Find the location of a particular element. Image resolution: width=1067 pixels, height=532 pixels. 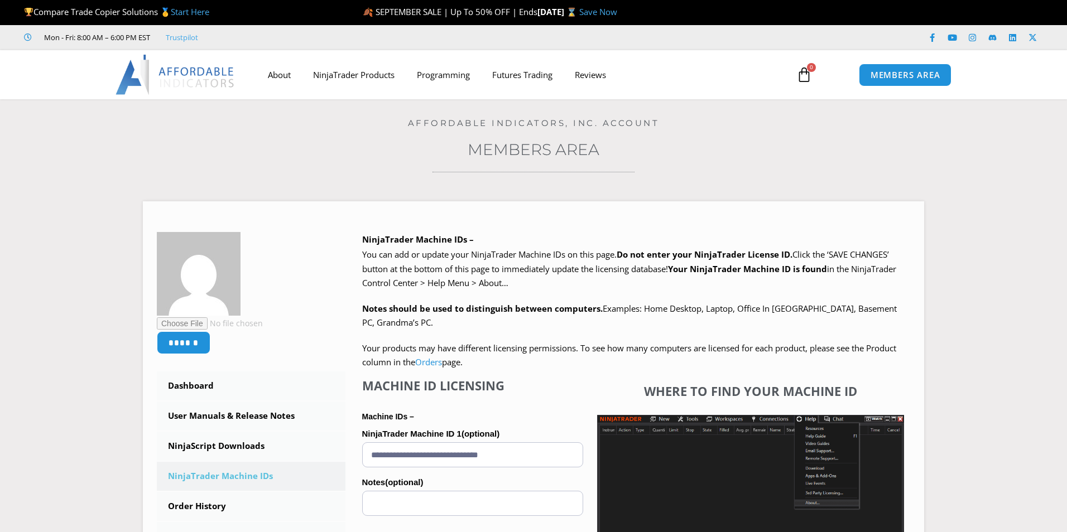

span: MEMBERS AREA is located at coordinates (905, 75).